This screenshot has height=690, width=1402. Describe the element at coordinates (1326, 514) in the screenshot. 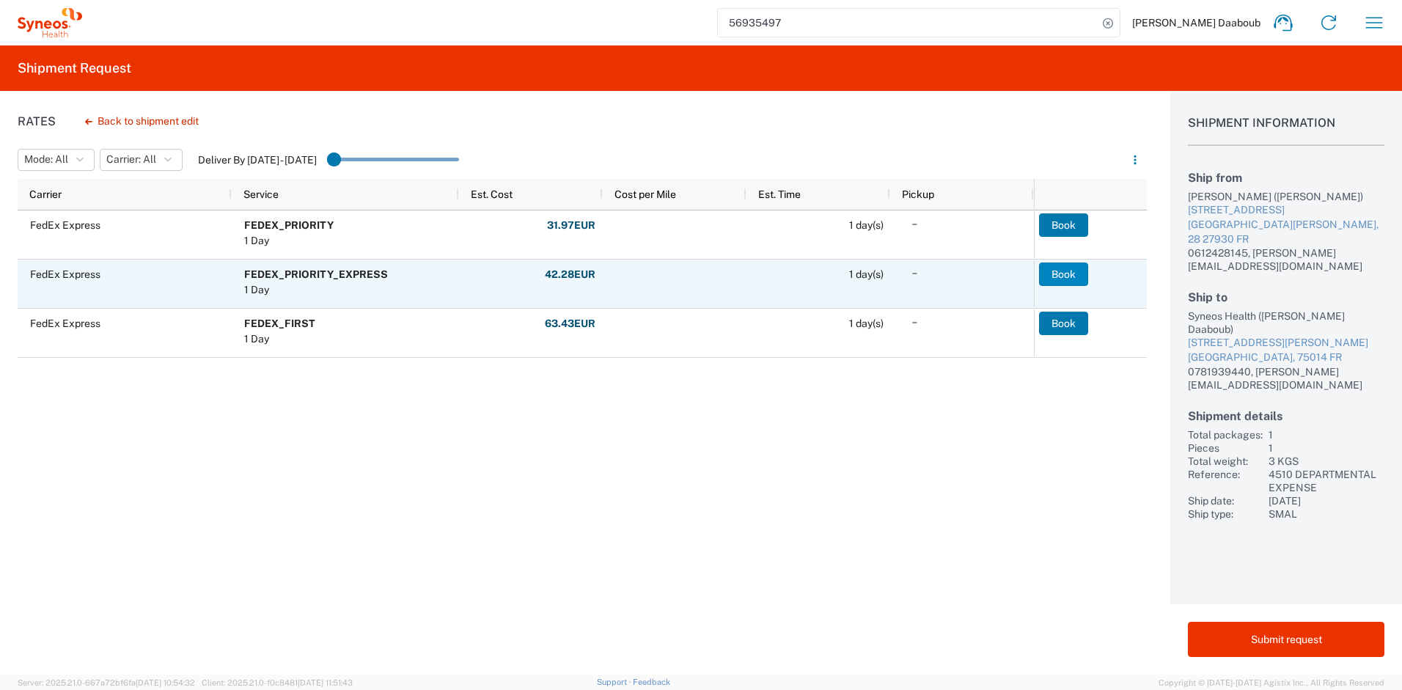

I see `div: SMAL` at that location.